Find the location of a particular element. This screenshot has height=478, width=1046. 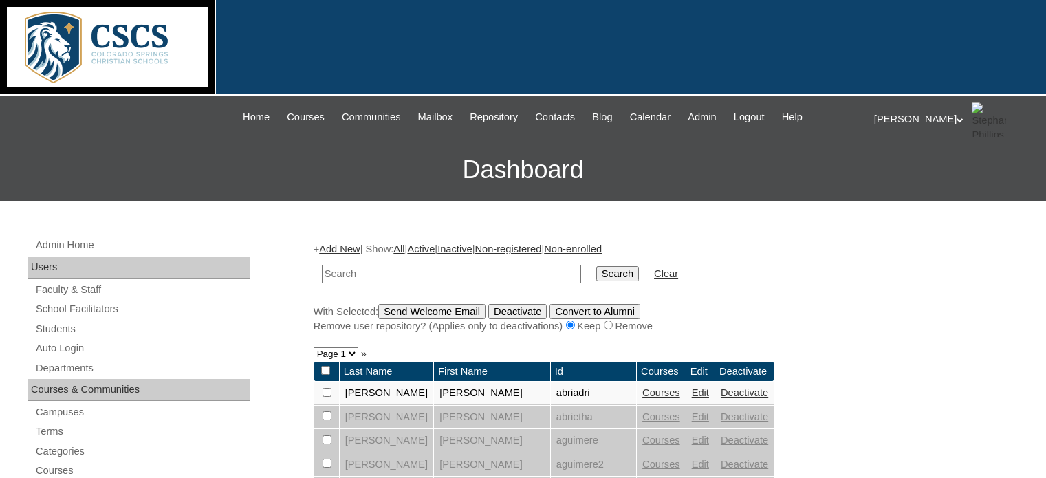

span: Admin is located at coordinates (702, 117).